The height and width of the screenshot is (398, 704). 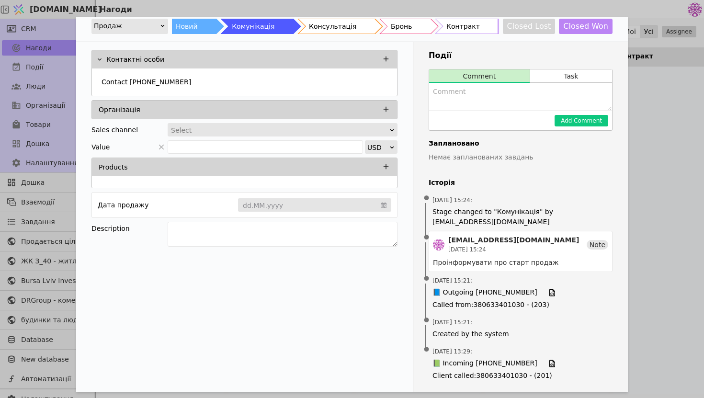 I want to click on div: Продаж, so click(x=126, y=26).